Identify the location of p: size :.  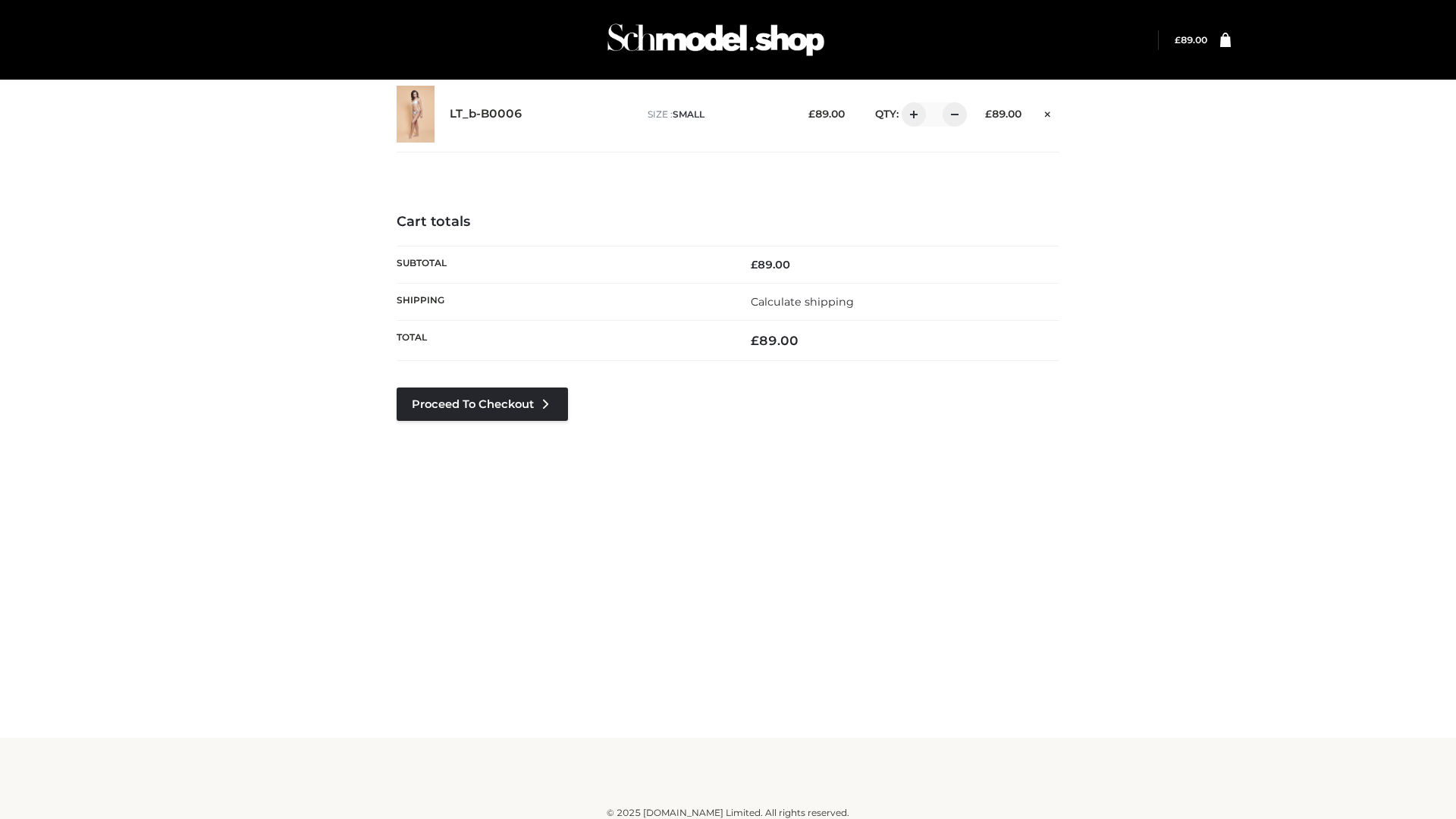
(715, 115).